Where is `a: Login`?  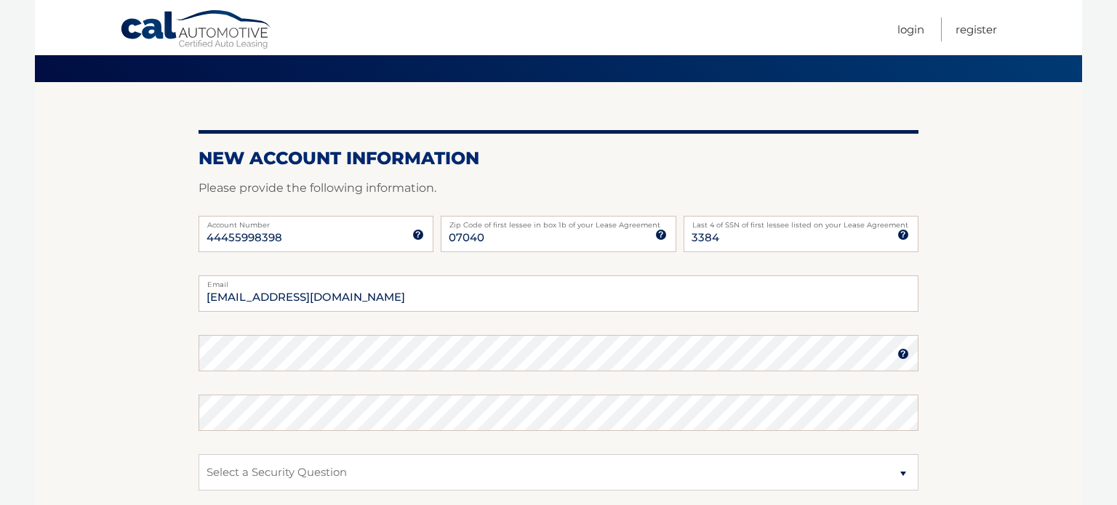 a: Login is located at coordinates (910, 29).